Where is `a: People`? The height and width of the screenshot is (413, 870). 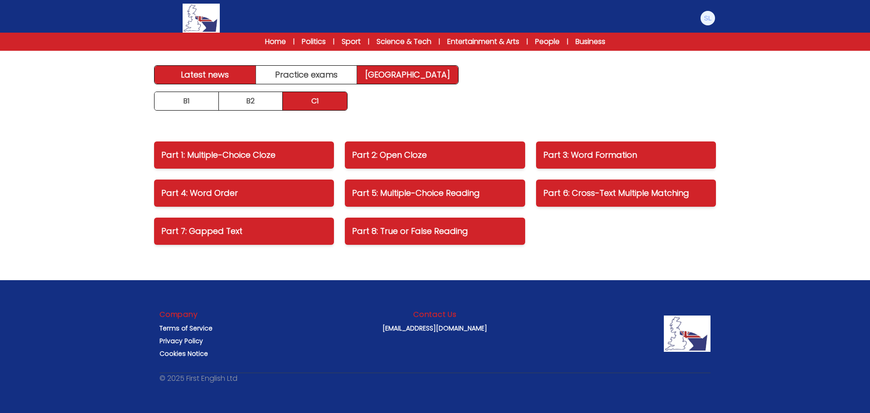
a: People is located at coordinates (547, 42).